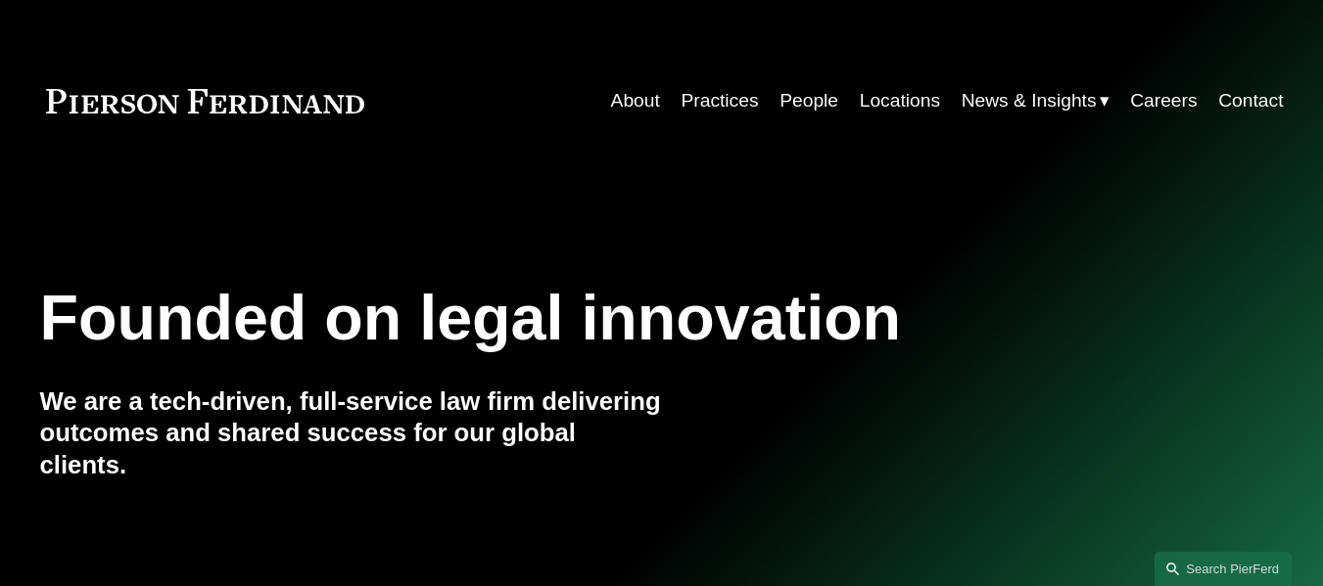  I want to click on span: News & Insights, so click(1029, 101).